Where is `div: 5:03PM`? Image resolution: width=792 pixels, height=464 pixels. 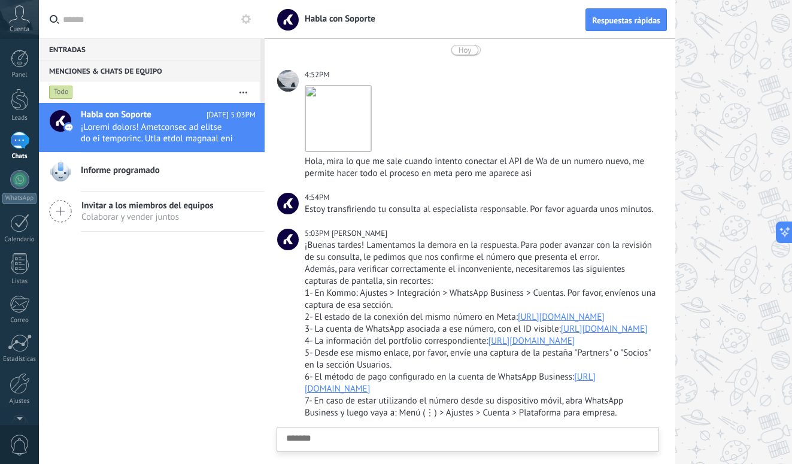 div: 5:03PM is located at coordinates (318, 233).